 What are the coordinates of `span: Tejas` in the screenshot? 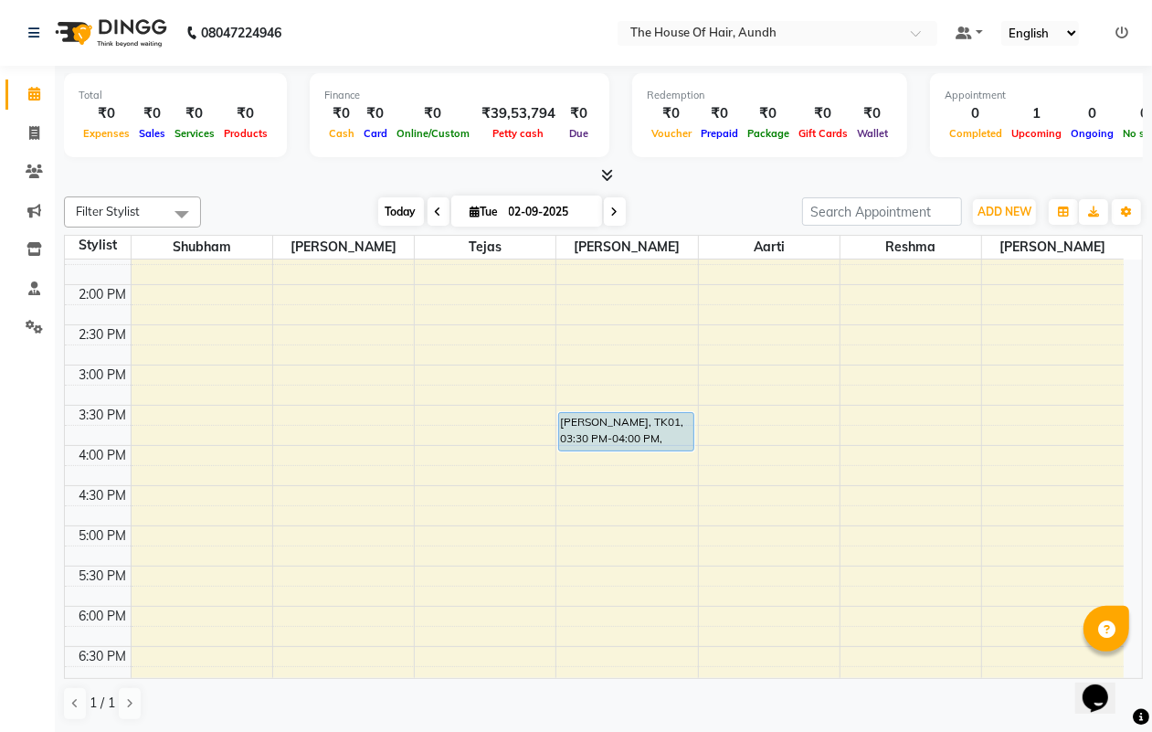 It's located at (485, 247).